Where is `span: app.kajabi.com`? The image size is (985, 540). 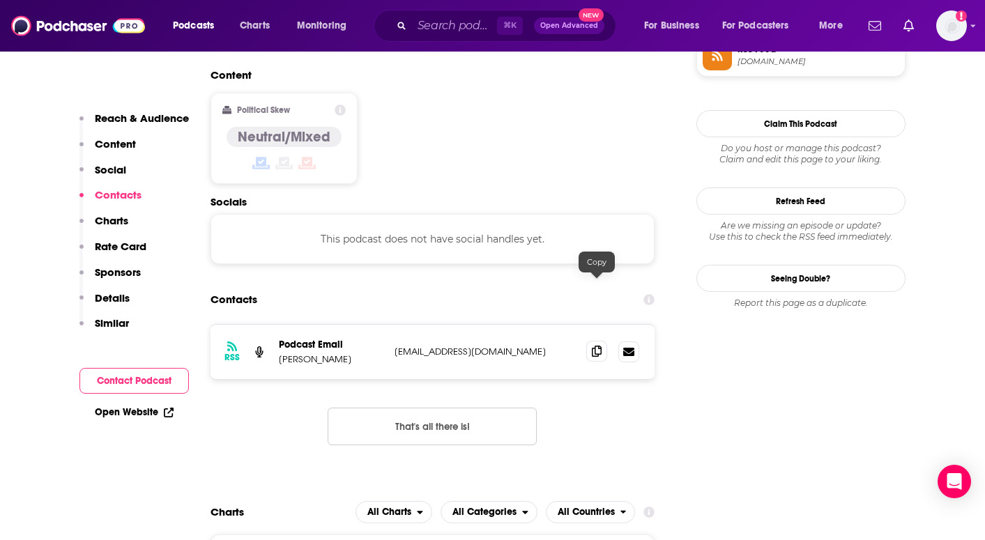
span: app.kajabi.com is located at coordinates (819, 61).